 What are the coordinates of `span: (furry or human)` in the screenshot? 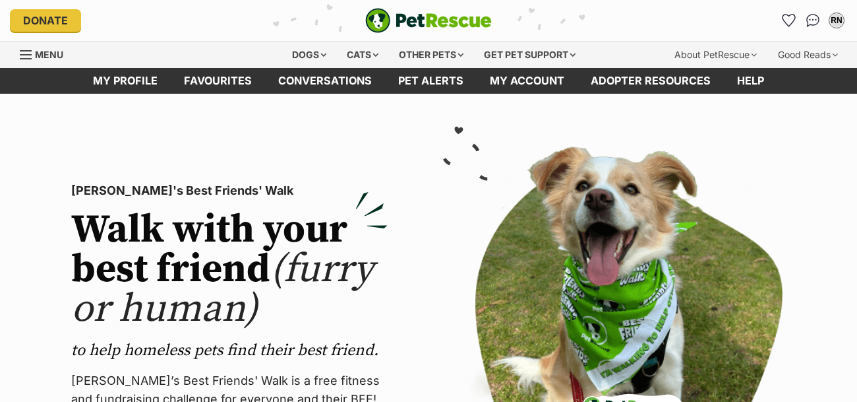 It's located at (222, 289).